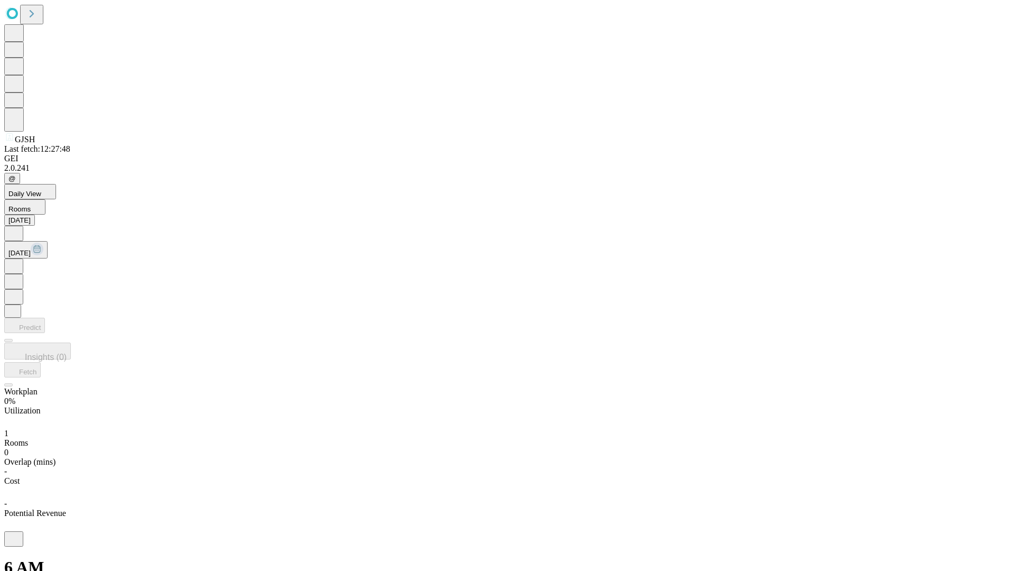 This screenshot has height=571, width=1015. I want to click on button: Rooms, so click(25, 207).